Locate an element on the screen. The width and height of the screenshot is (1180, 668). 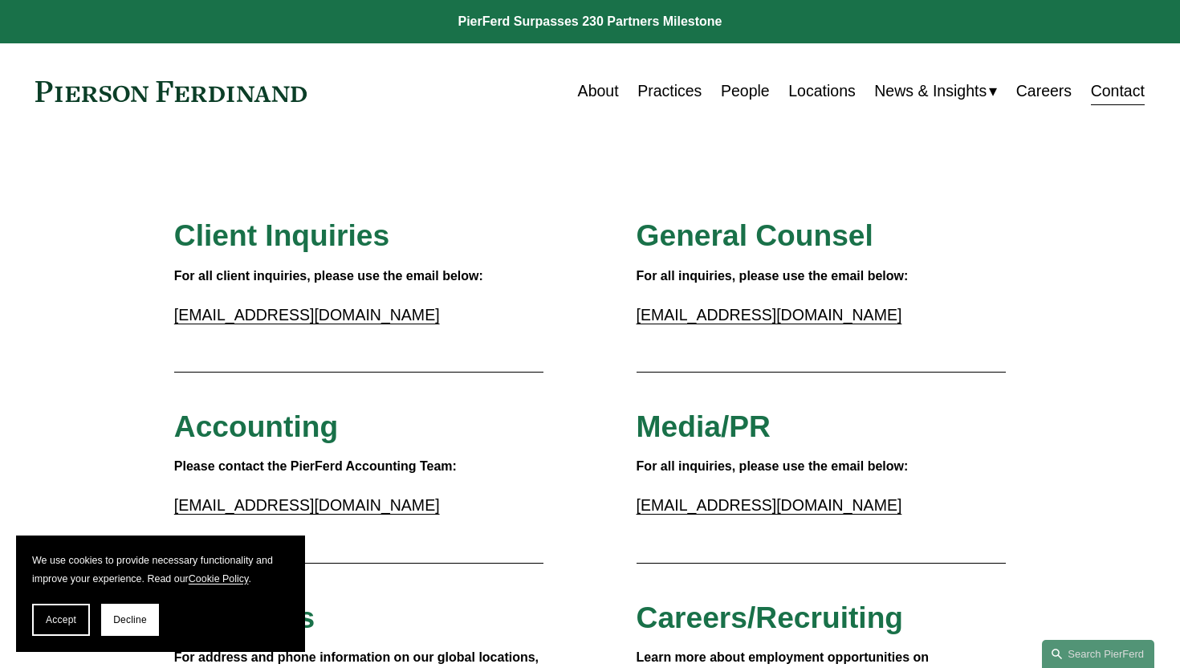
span: News & Insights is located at coordinates (930, 91).